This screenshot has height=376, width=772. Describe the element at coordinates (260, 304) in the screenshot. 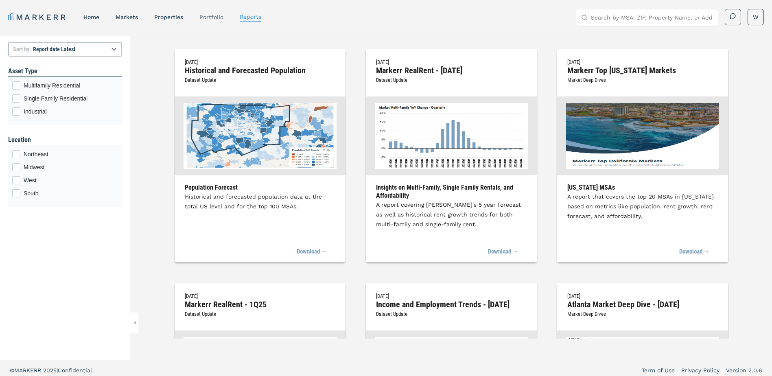

I see `h2: Markerr RealRent - 1Q25` at that location.